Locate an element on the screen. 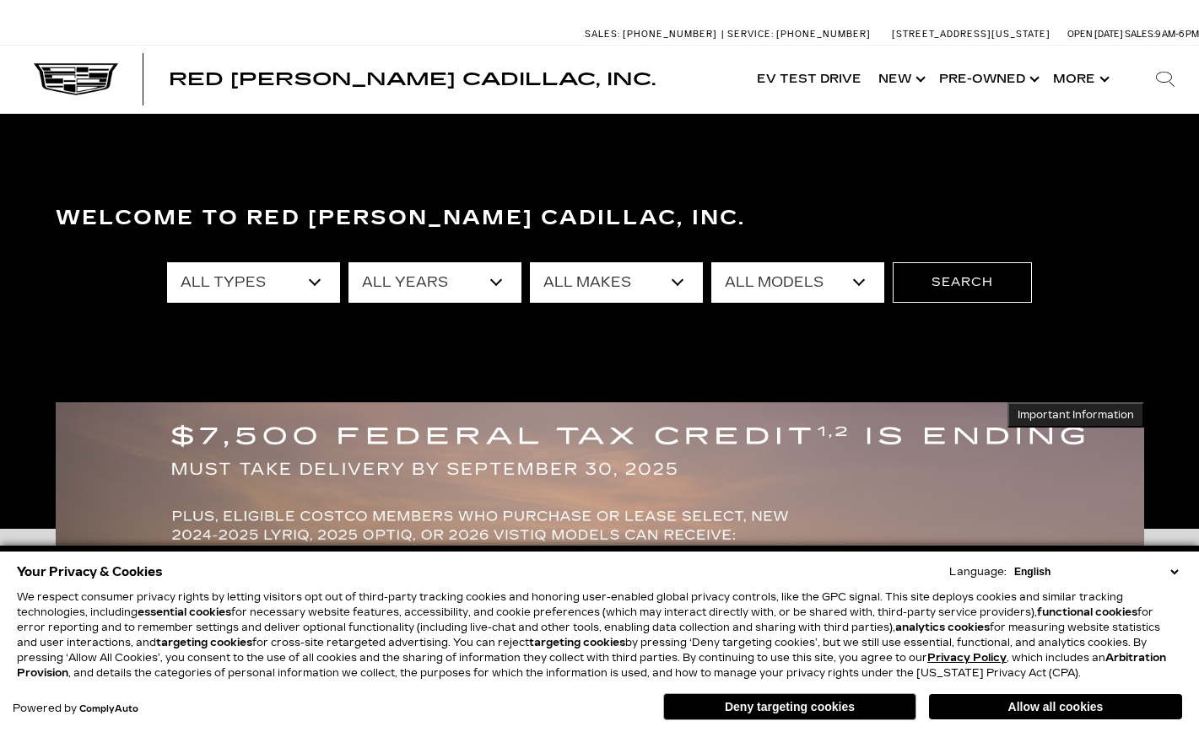 This screenshot has height=732, width=1199. select: Filter by make is located at coordinates (616, 283).